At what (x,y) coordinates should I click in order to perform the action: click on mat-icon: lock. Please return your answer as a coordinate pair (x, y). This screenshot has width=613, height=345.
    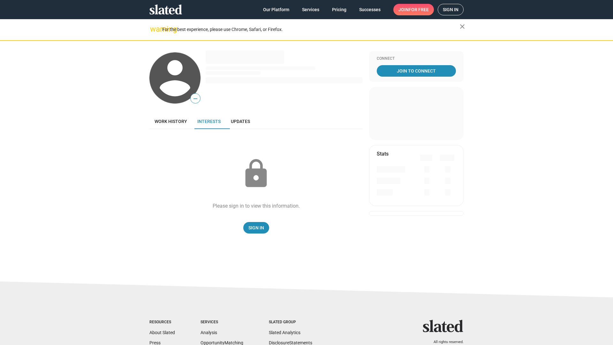
    Looking at the image, I should click on (256, 174).